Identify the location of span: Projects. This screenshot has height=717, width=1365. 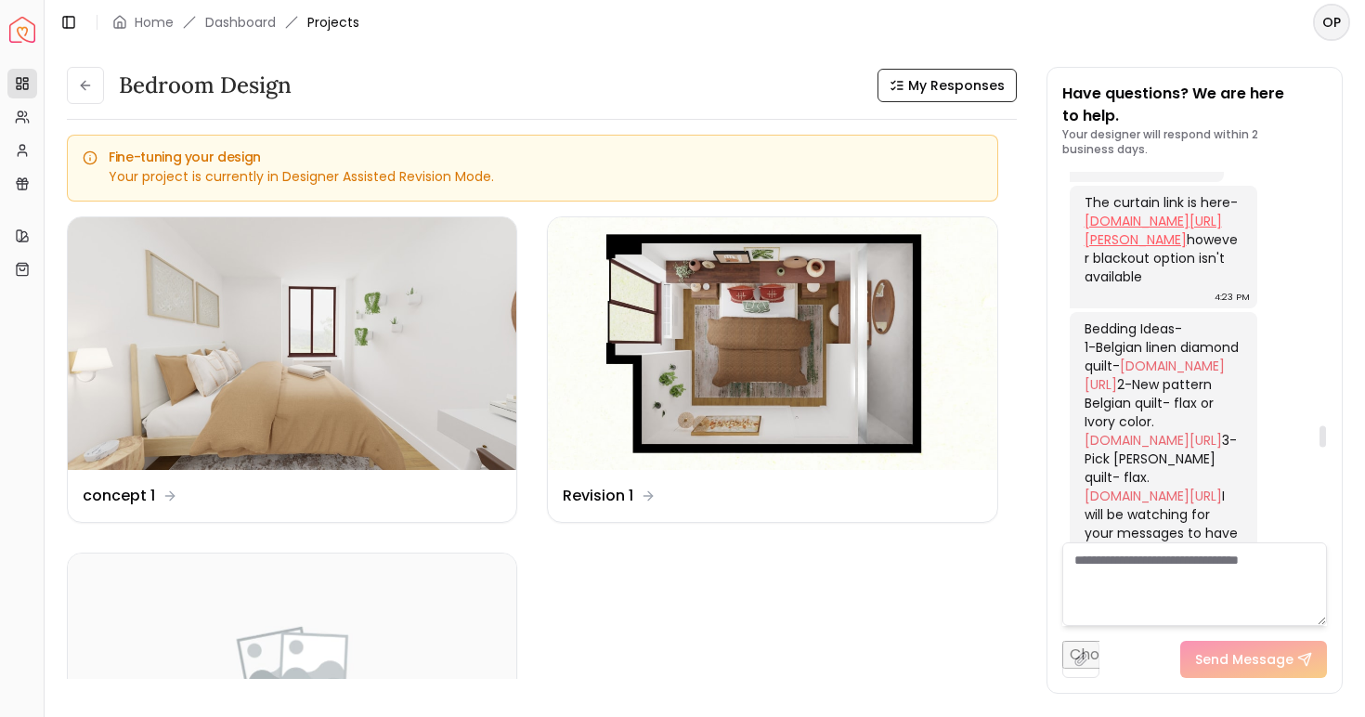
(333, 22).